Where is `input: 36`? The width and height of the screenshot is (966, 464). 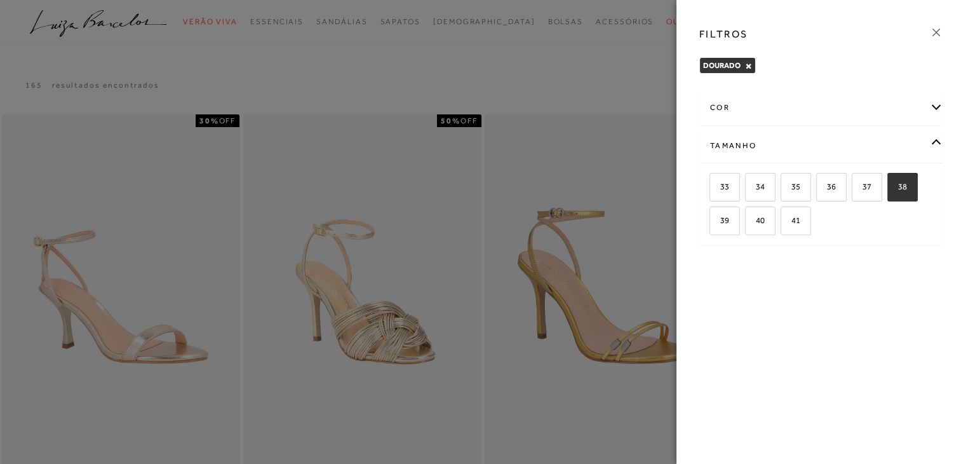
input: 36 is located at coordinates (821, 189).